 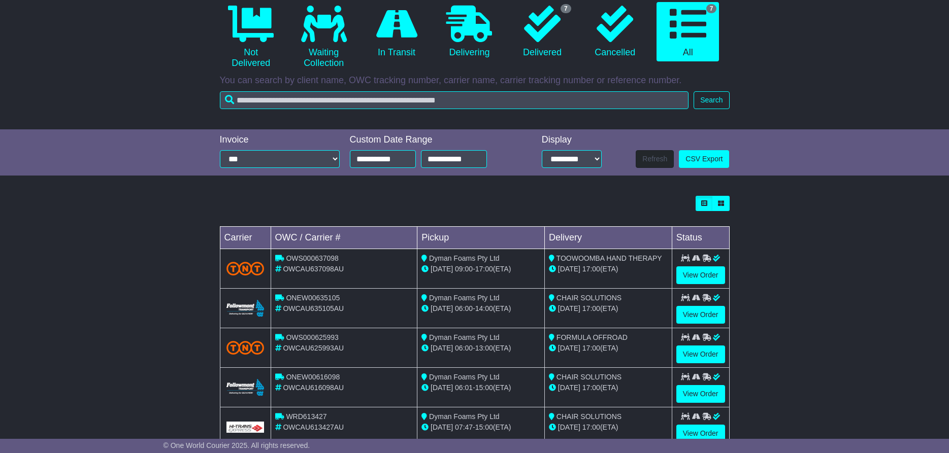 What do you see at coordinates (592, 338) in the screenshot?
I see `span: FORMULA OFFROAD` at bounding box center [592, 338].